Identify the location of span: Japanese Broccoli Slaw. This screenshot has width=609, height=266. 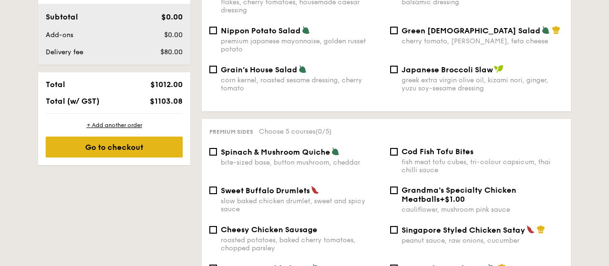
(447, 69).